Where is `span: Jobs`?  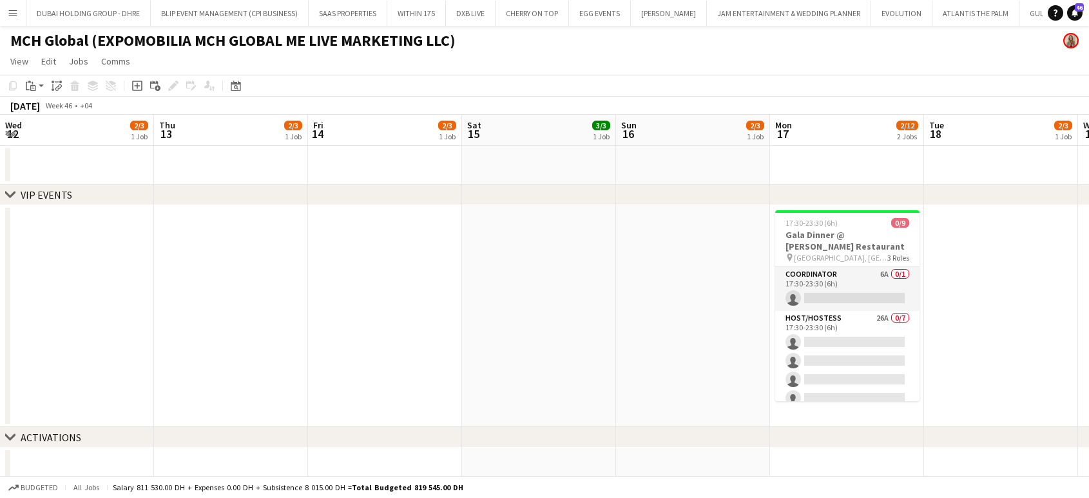 span: Jobs is located at coordinates (79, 61).